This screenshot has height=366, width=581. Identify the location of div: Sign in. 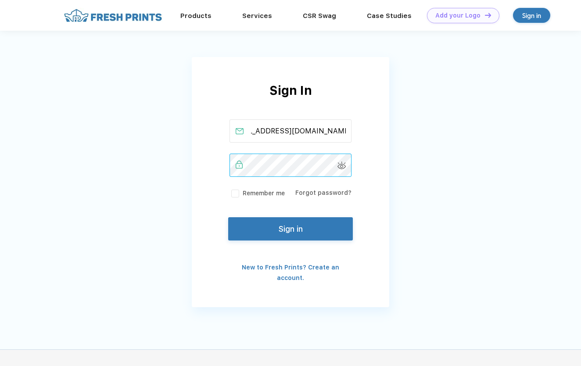
(531, 15).